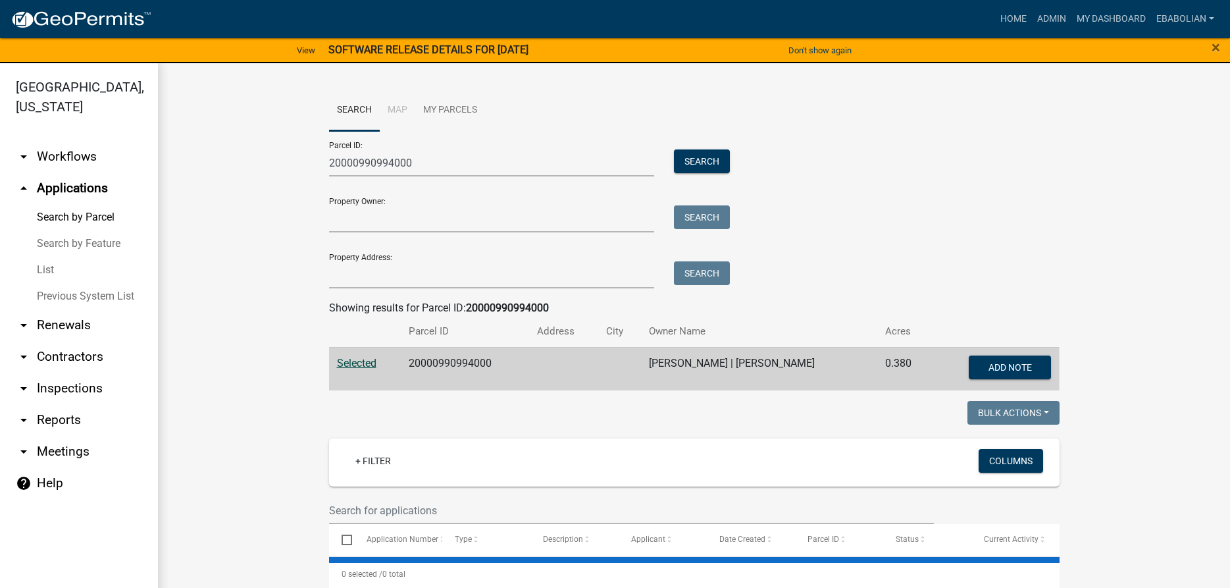 The width and height of the screenshot is (1230, 588). What do you see at coordinates (1051, 19) in the screenshot?
I see `a: Admin` at bounding box center [1051, 19].